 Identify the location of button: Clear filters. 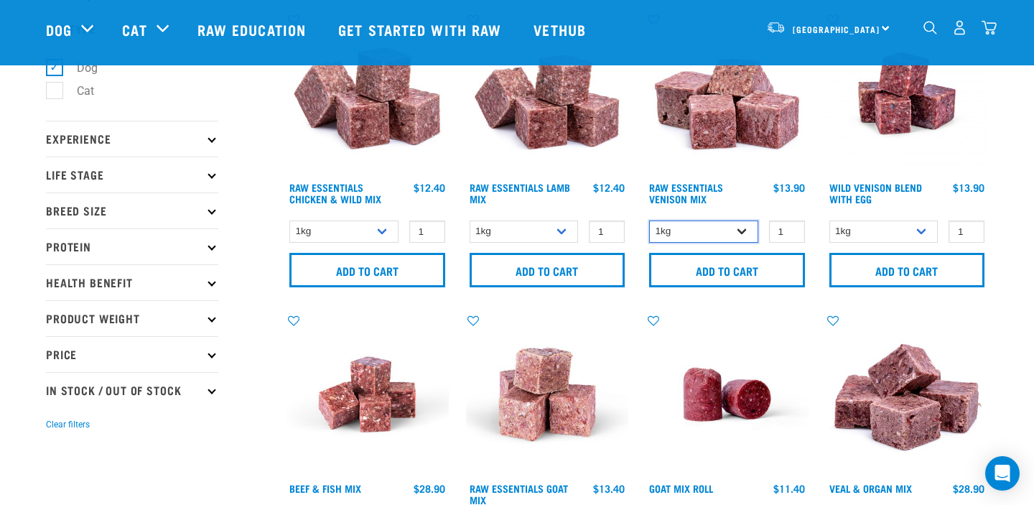
(67, 424).